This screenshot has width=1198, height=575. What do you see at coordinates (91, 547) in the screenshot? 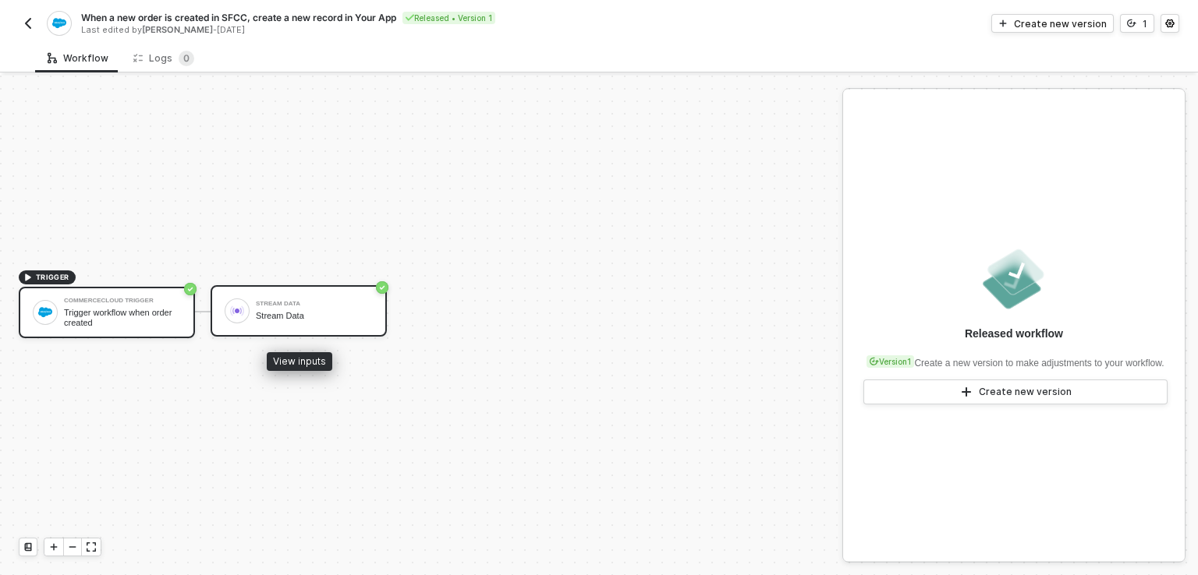
I see `span: icon-expand` at bounding box center [91, 547].